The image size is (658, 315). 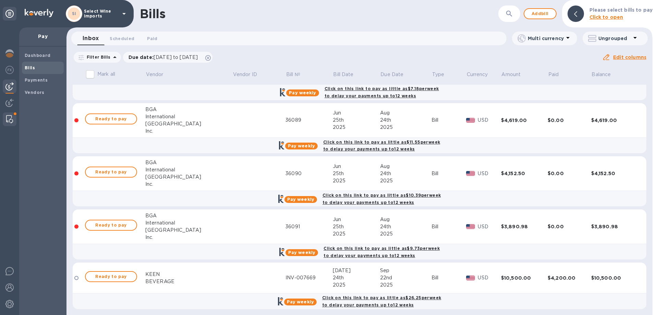 What do you see at coordinates (10, 14) in the screenshot?
I see `div: Unpin categories` at bounding box center [10, 14].